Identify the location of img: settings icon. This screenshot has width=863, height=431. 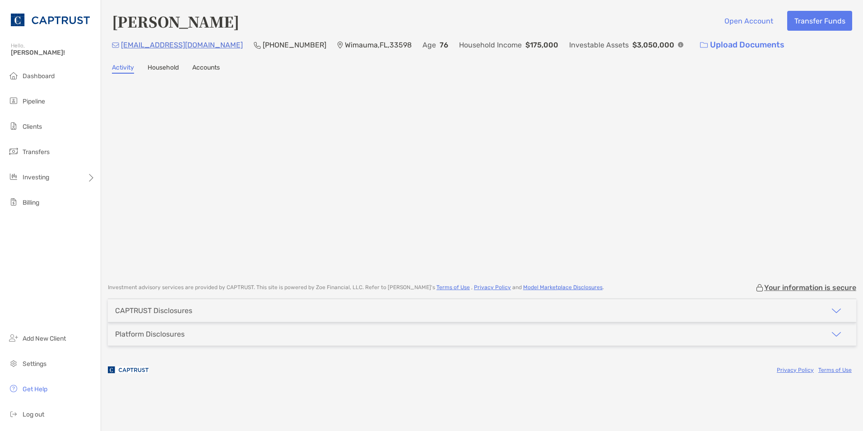
(14, 363).